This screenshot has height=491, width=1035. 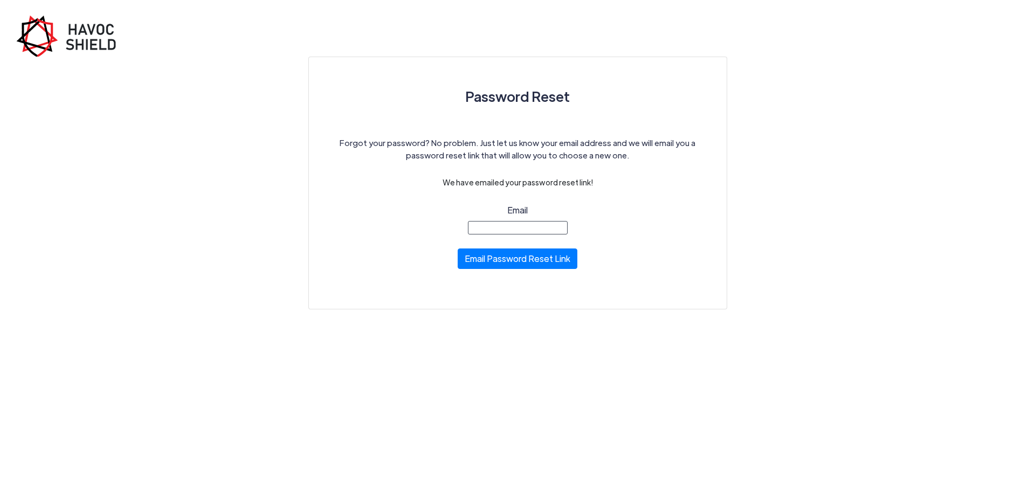 I want to click on h3: Password Reset, so click(x=518, y=97).